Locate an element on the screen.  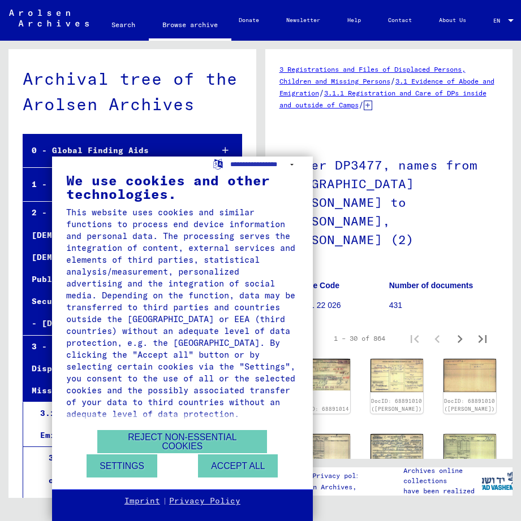
button: Settings is located at coordinates (122, 466).